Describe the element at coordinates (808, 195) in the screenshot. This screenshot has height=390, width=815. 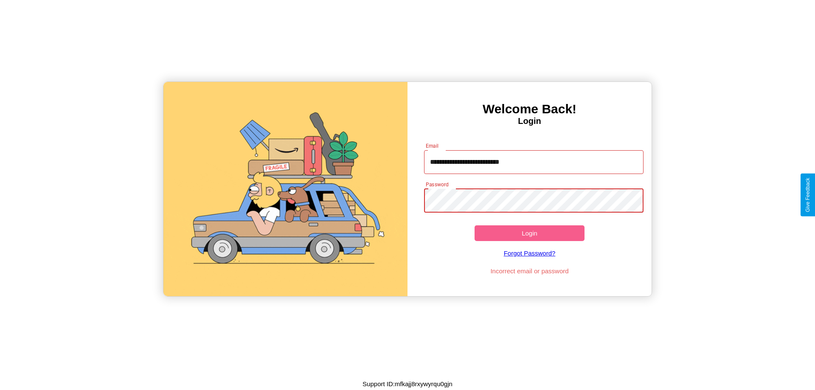
I see `div: Give Feedback` at that location.